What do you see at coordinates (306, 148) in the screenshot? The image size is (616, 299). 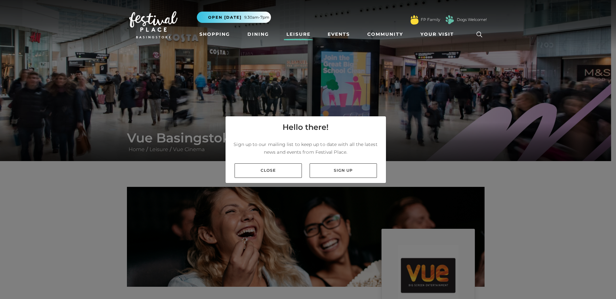 I see `p: Sign up to our mailing list to keep up to date with all the latest news and events from Festival ...` at bounding box center [306, 148].